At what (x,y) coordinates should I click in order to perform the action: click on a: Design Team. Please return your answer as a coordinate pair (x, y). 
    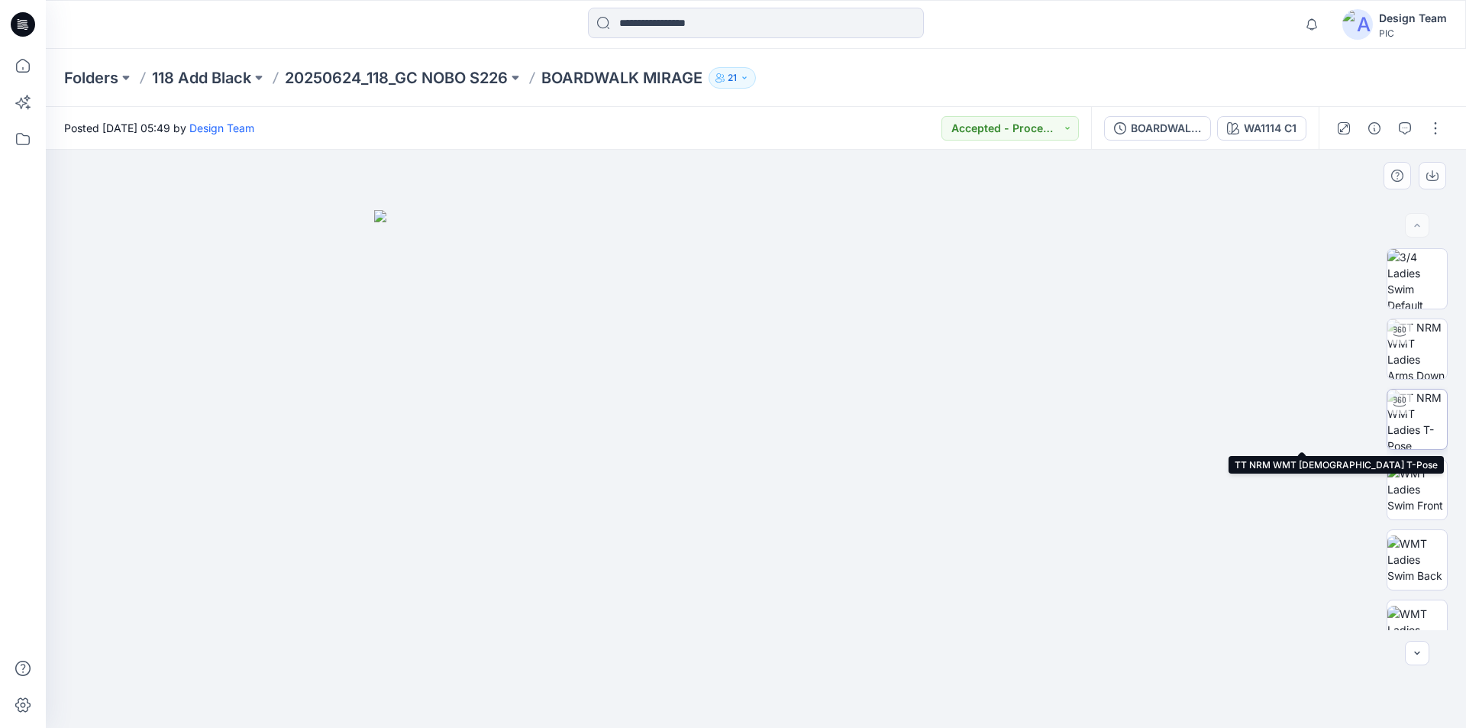
    Looking at the image, I should click on (221, 128).